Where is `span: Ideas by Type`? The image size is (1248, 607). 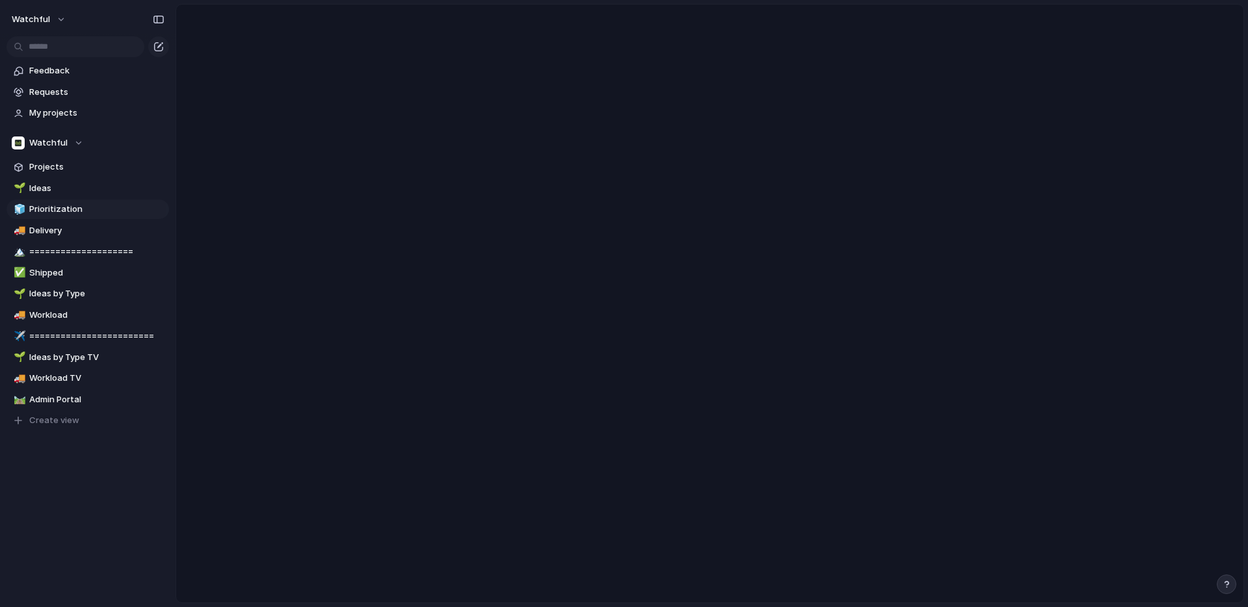
span: Ideas by Type is located at coordinates (97, 294).